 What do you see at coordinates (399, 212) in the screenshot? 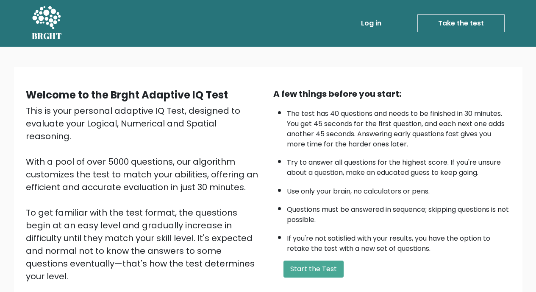
I see `li: Questions must be answered in sequence; skipping questions is not possible.` at bounding box center [399, 212].